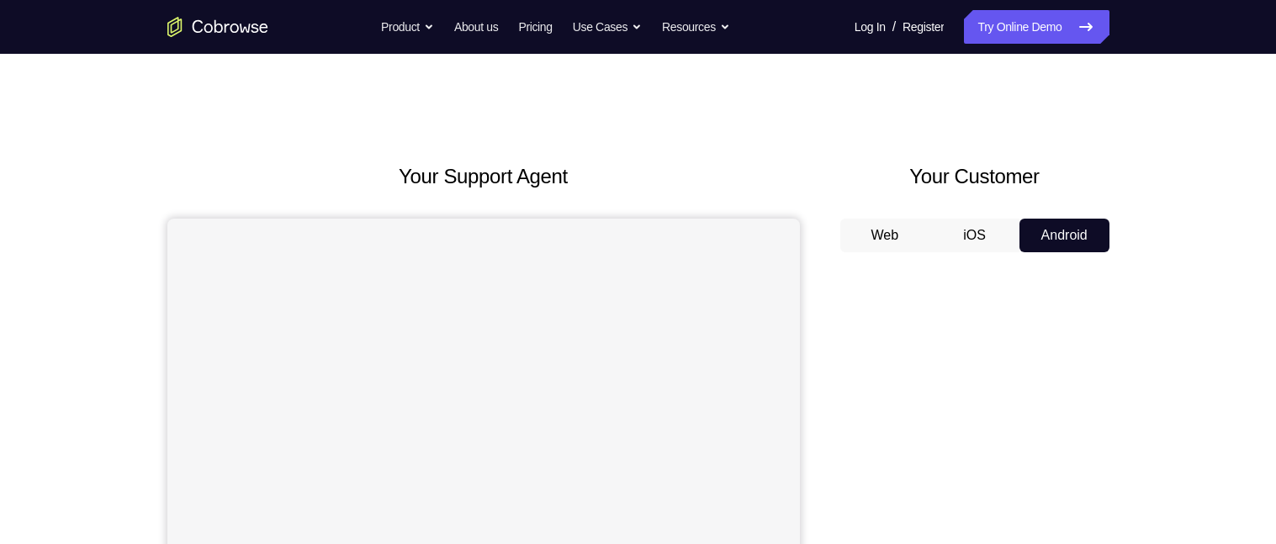 The height and width of the screenshot is (544, 1276). What do you see at coordinates (974, 235) in the screenshot?
I see `button: iOS` at bounding box center [974, 235].